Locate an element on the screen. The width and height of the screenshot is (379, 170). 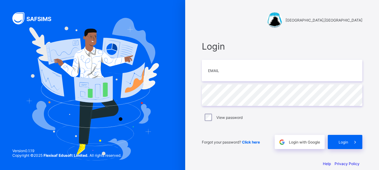
span: Login with Google is located at coordinates (304, 142).